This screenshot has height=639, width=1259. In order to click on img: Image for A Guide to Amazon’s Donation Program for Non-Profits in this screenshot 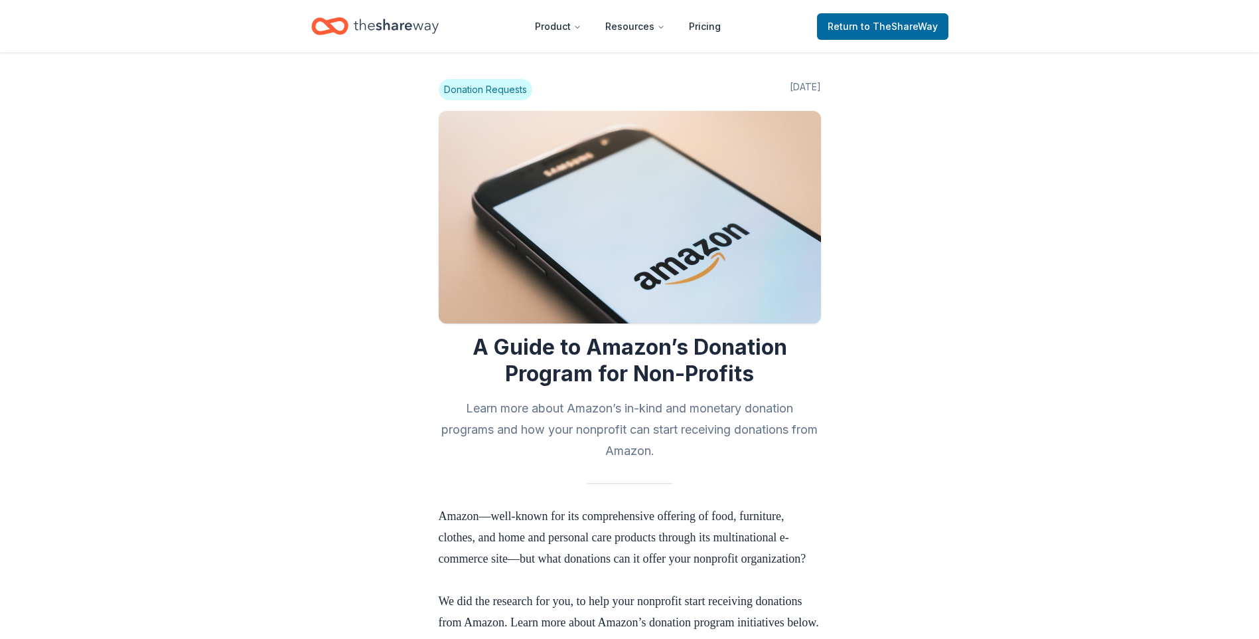, I will do `click(630, 217)`.